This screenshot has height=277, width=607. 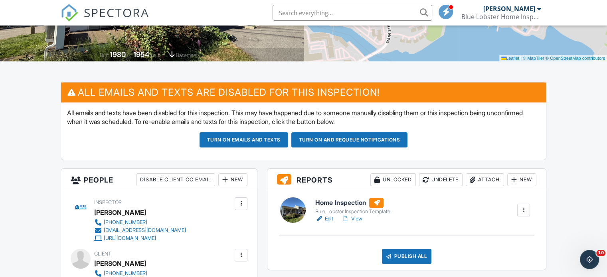 What do you see at coordinates (244, 140) in the screenshot?
I see `button: Turn on emails and texts` at bounding box center [244, 140].